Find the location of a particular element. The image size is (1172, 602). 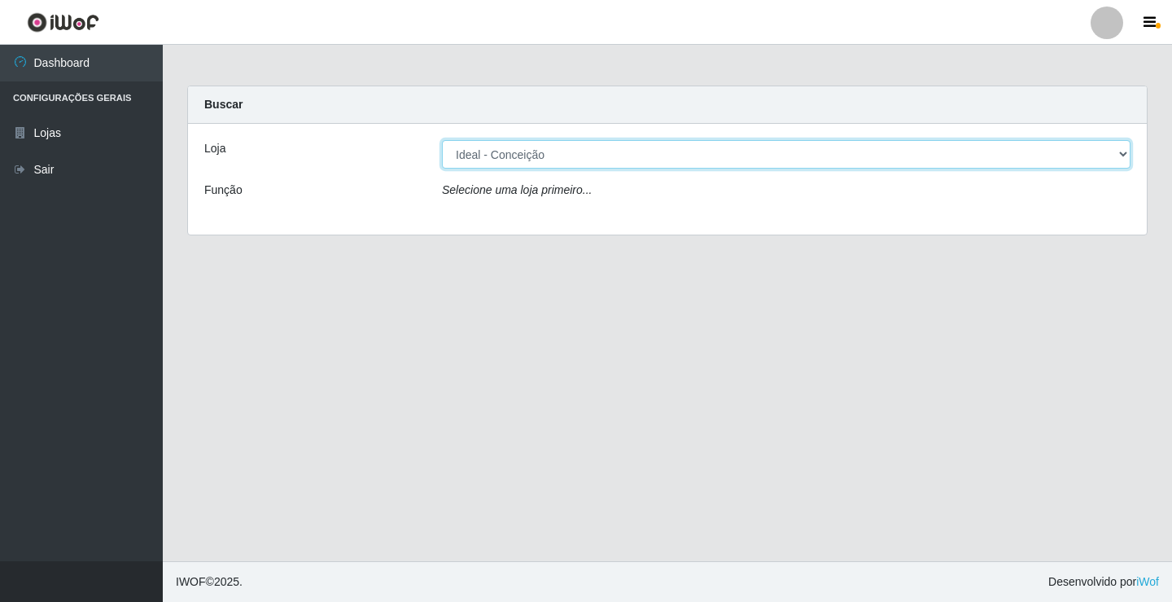

span: Desenvolvido por is located at coordinates (1104, 581).